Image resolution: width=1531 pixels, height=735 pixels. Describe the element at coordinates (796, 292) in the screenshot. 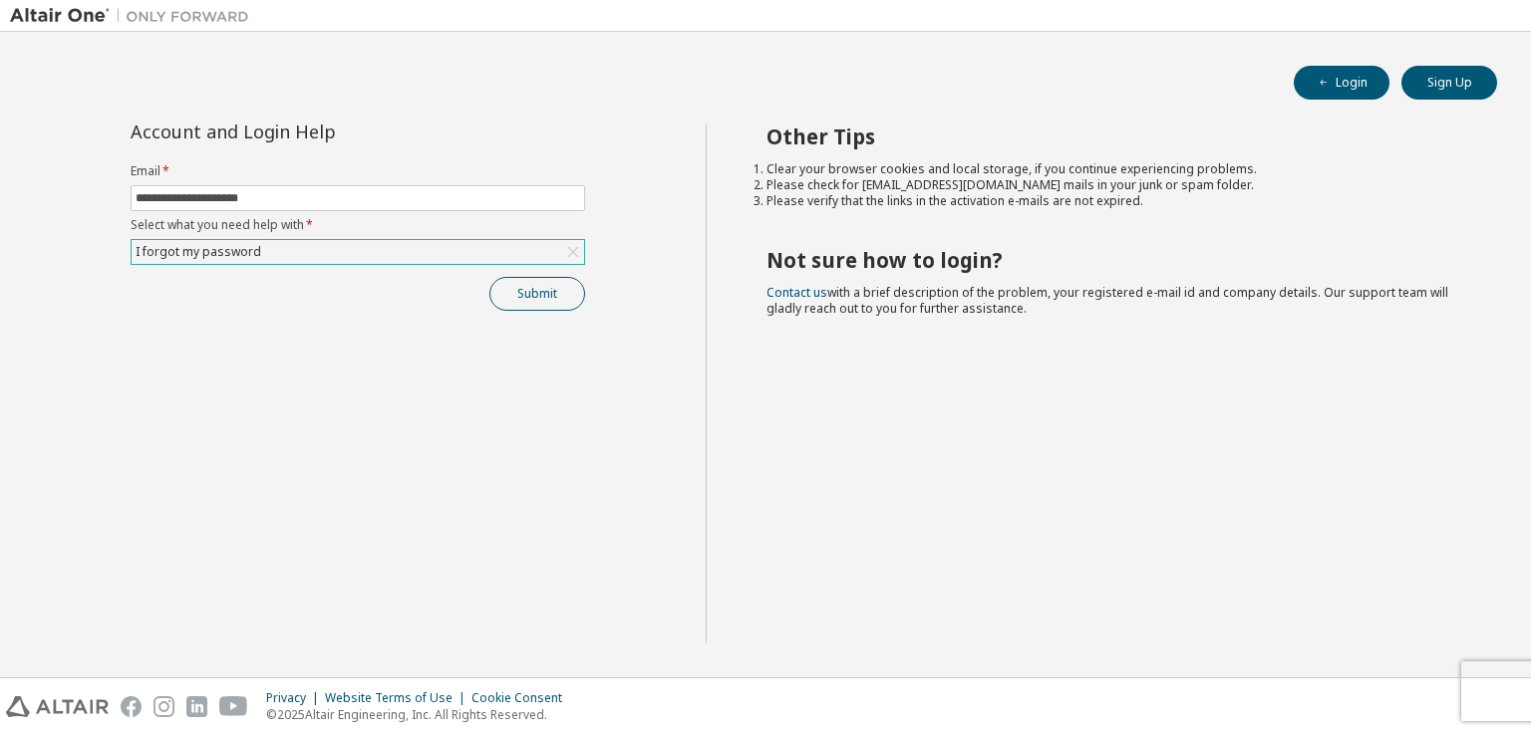

I see `a: Contact us` at that location.